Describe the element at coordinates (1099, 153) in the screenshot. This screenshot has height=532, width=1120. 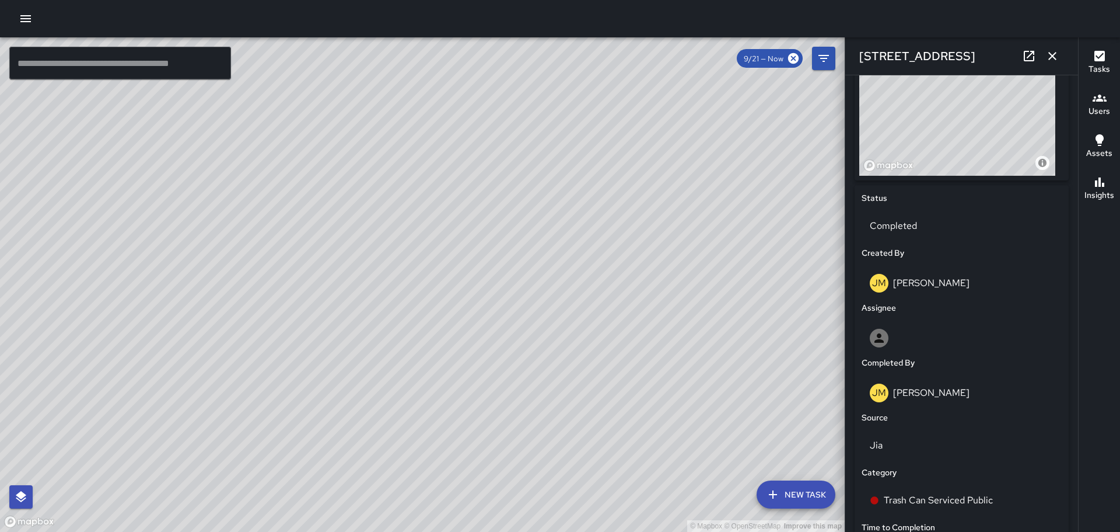
I see `h6: Assets` at that location.